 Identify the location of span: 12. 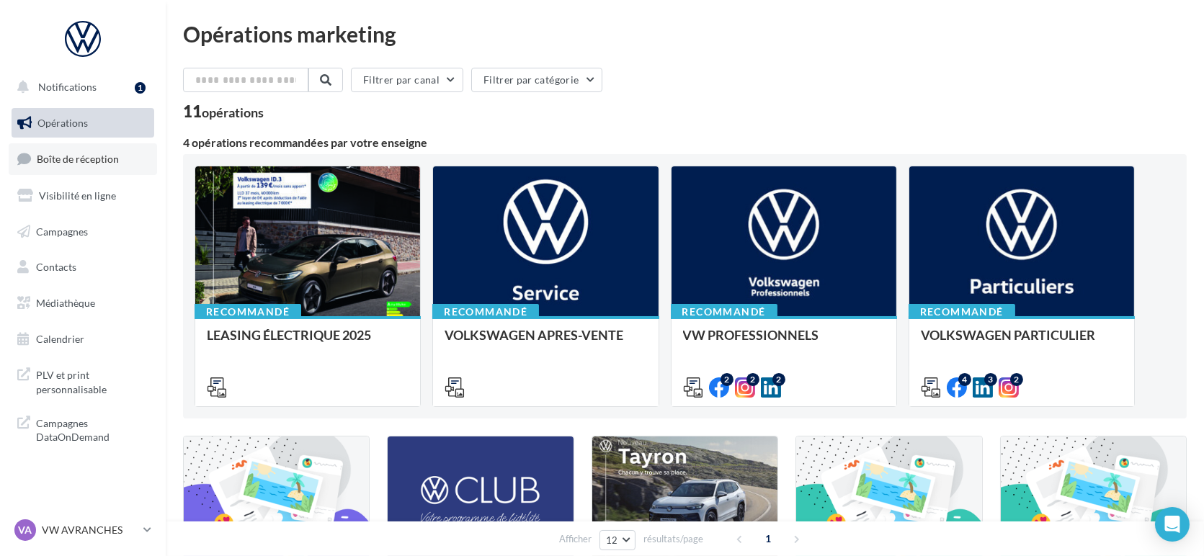
(612, 540).